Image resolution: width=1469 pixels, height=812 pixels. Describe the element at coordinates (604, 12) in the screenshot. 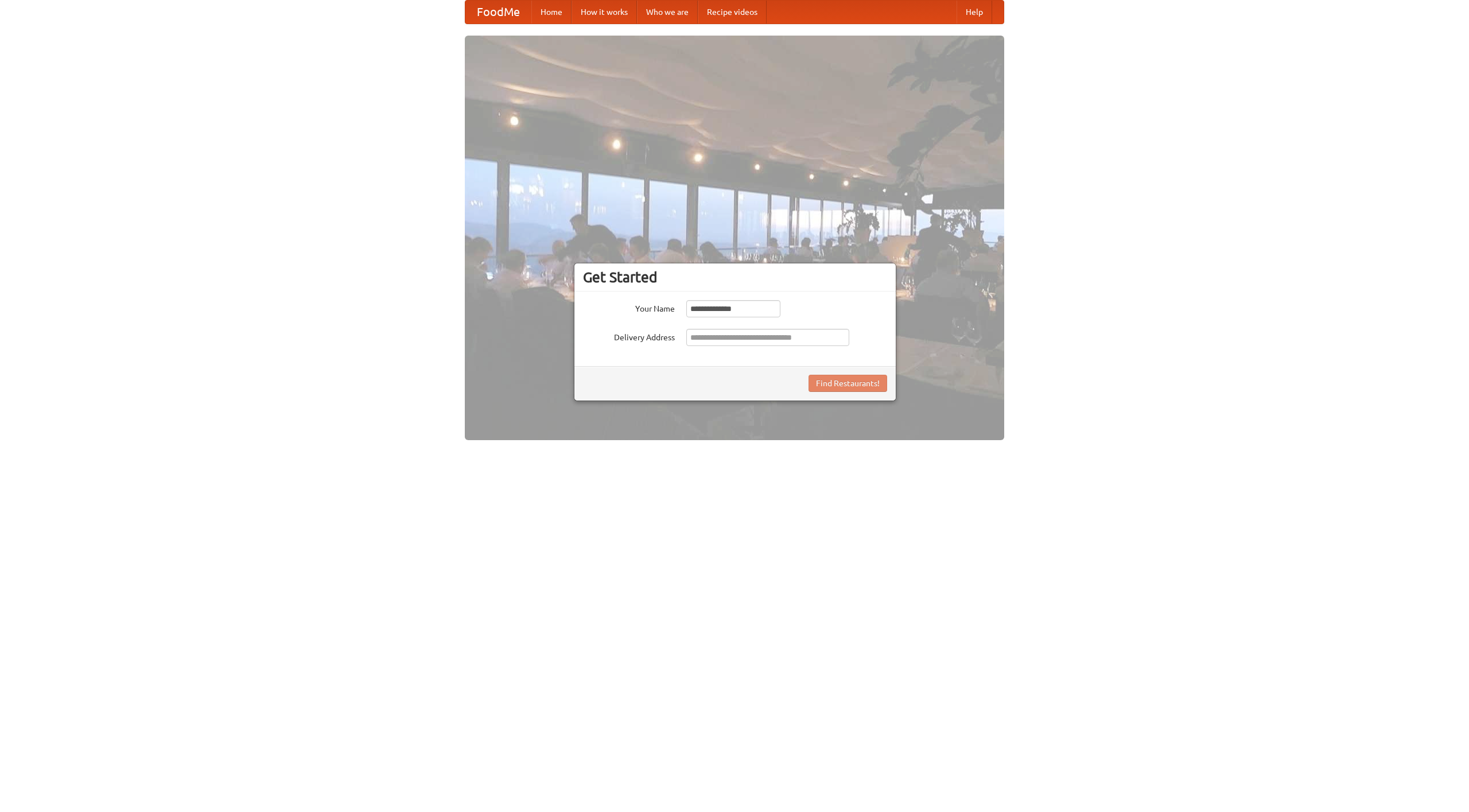

I see `a: How it works` at that location.